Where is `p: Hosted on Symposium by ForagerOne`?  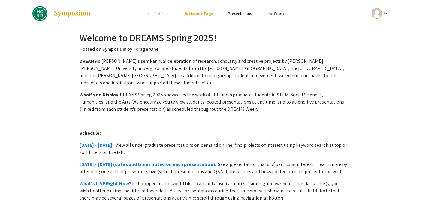 p: Hosted on Symposium by ForagerOne is located at coordinates (214, 49).